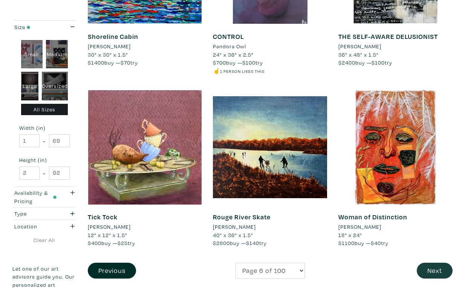 This screenshot has height=288, width=465. What do you see at coordinates (55, 86) in the screenshot?
I see `div: Oversized` at bounding box center [55, 86].